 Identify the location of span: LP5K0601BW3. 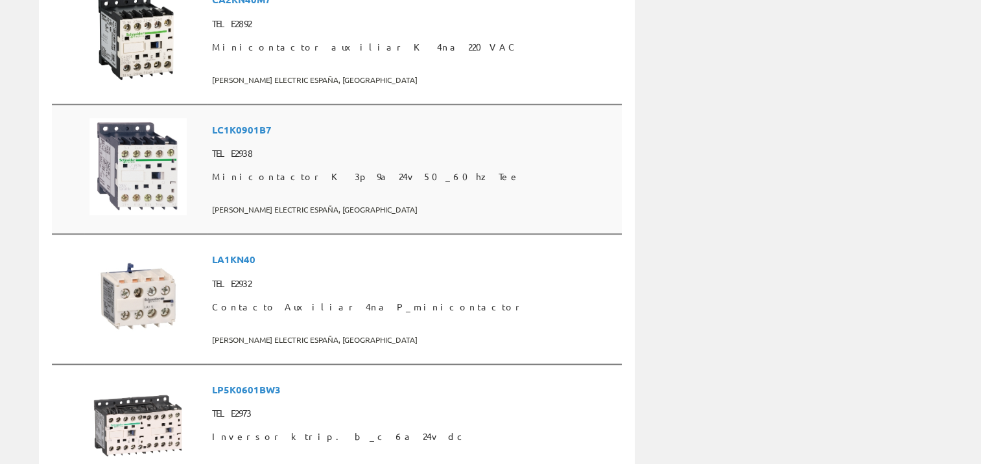
(414, 390).